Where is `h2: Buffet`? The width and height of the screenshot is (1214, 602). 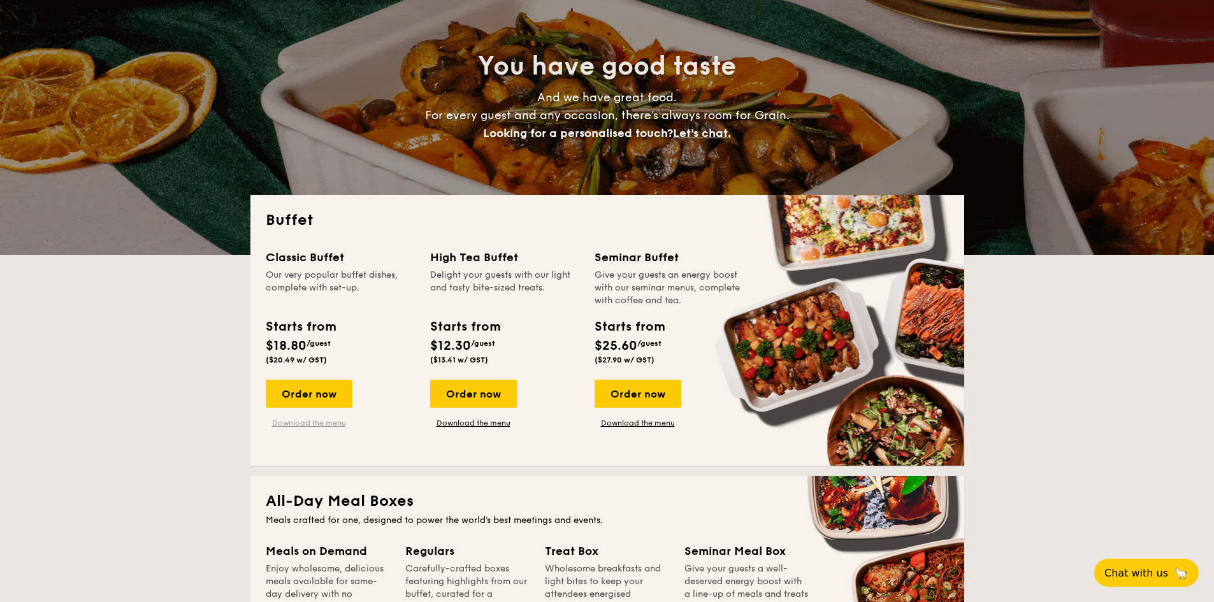
h2: Buffet is located at coordinates (607, 220).